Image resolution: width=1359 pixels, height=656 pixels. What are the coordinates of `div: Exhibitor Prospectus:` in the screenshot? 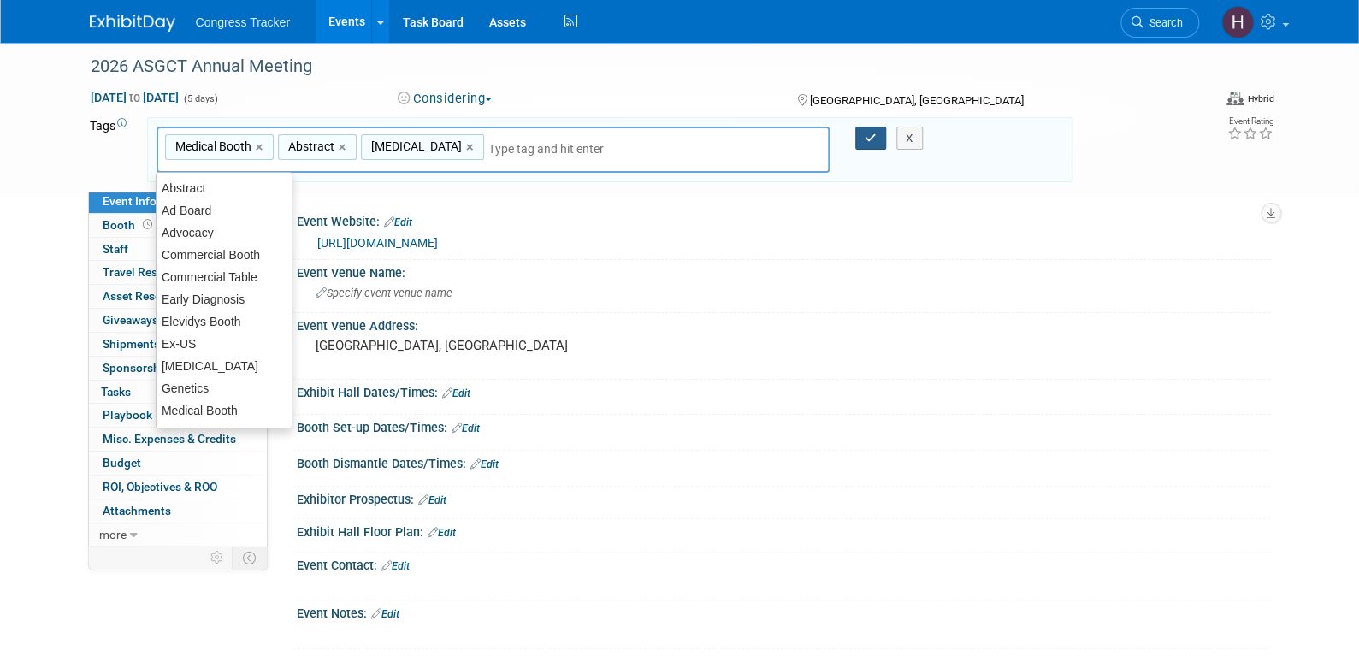 It's located at (783, 498).